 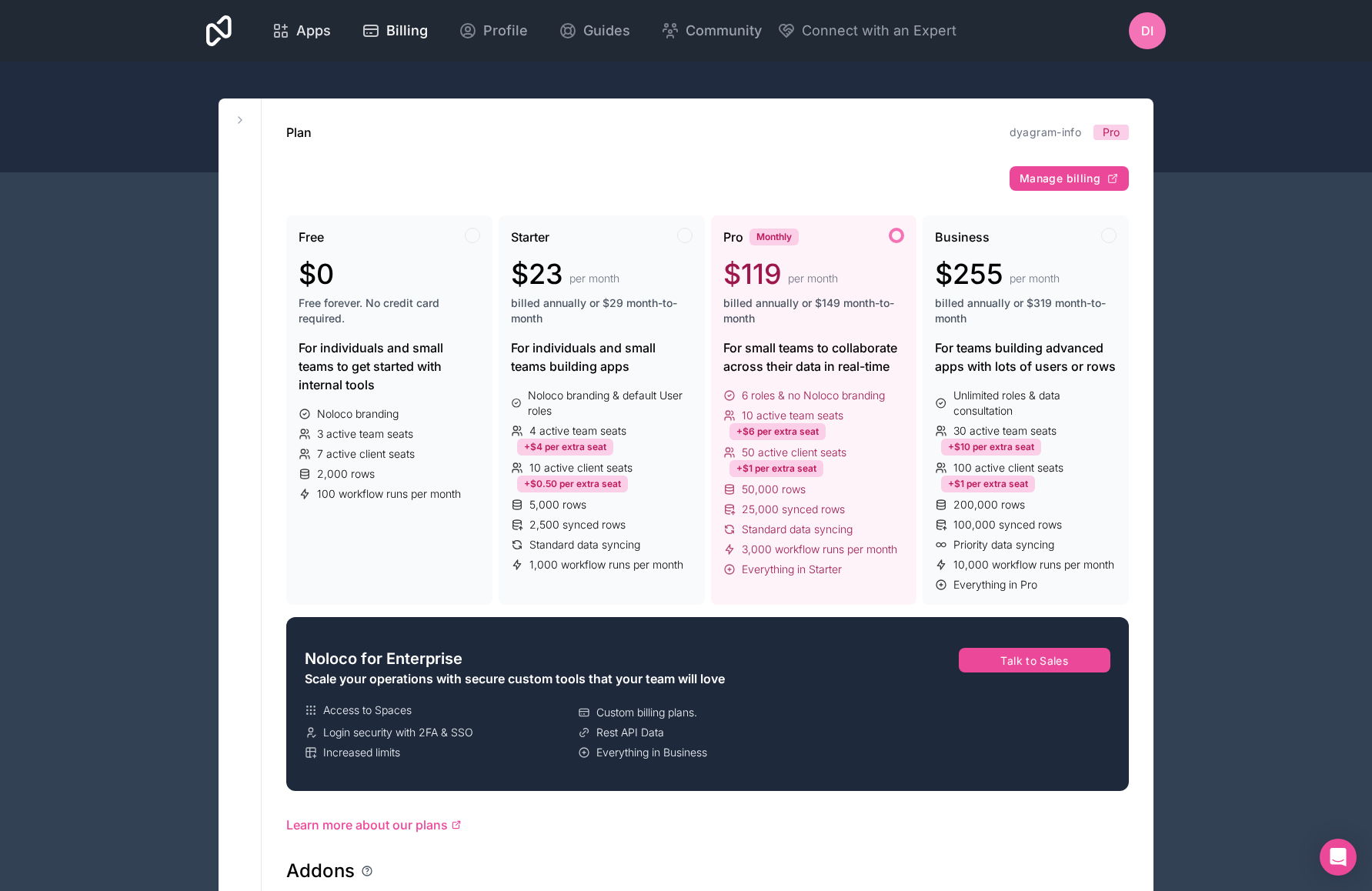 What do you see at coordinates (793, 509) in the screenshot?
I see `span: 25,000 synced rows` at bounding box center [793, 509].